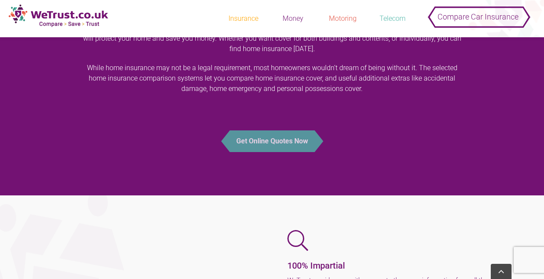  I want to click on div: Telecom, so click(392, 19).